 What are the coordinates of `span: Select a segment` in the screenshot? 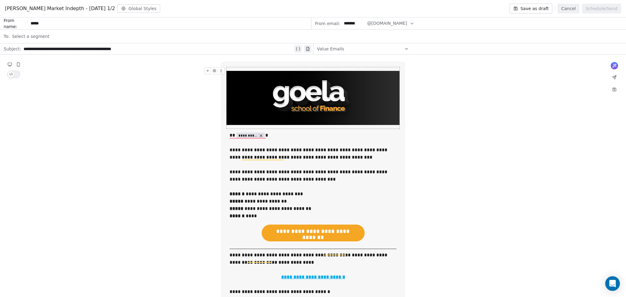 It's located at (31, 36).